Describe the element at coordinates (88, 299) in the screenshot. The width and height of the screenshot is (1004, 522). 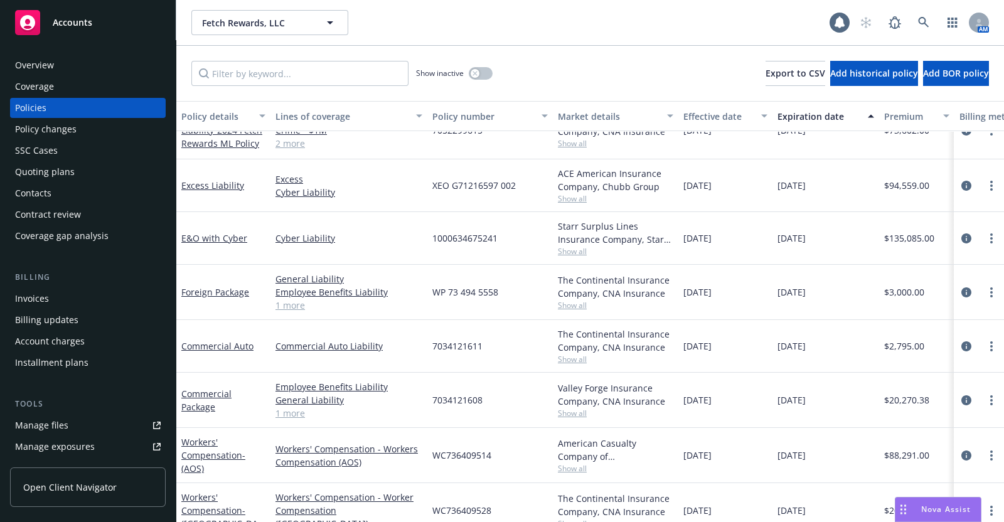
I see `a: Invoices` at that location.